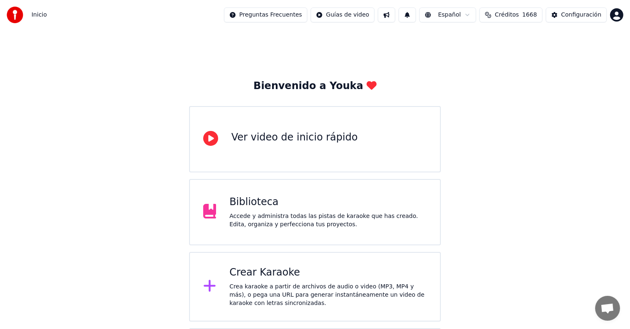 The width and height of the screenshot is (630, 329). I want to click on div: Accede y administra todas las pistas de karaoke que has creado. Edita, organiza y perfecciona tus..., so click(328, 221).